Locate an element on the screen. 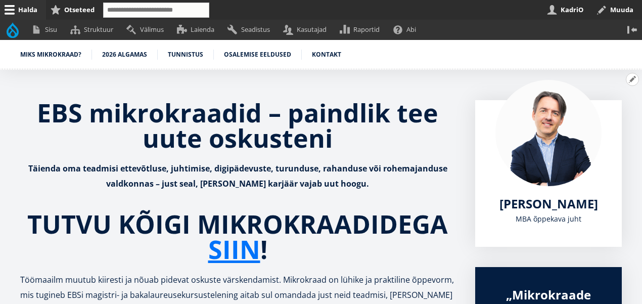 Image resolution: width=642 pixels, height=304 pixels. button: Vertikaalasend is located at coordinates (632, 29).